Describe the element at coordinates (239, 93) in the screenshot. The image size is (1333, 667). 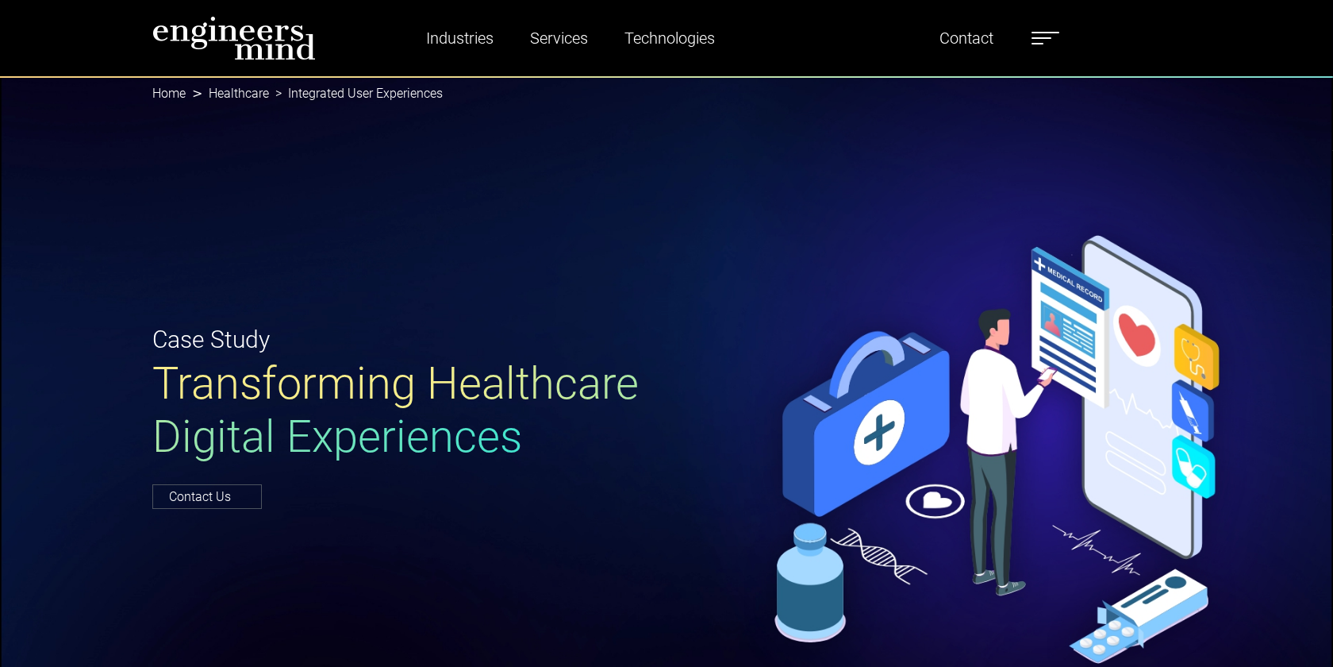
I see `a: Healthcare` at that location.